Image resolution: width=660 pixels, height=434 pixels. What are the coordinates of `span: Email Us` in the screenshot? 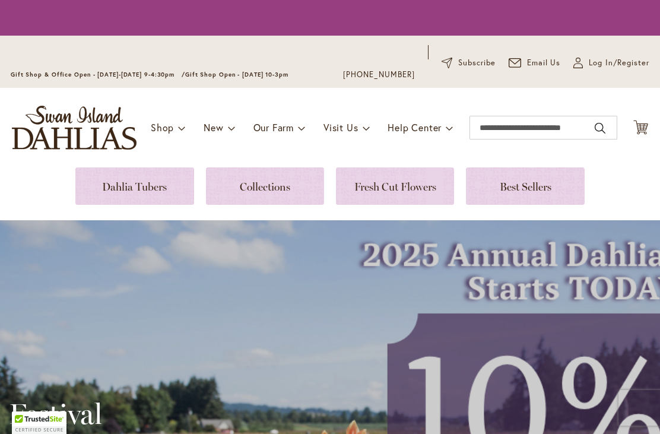 It's located at (544, 63).